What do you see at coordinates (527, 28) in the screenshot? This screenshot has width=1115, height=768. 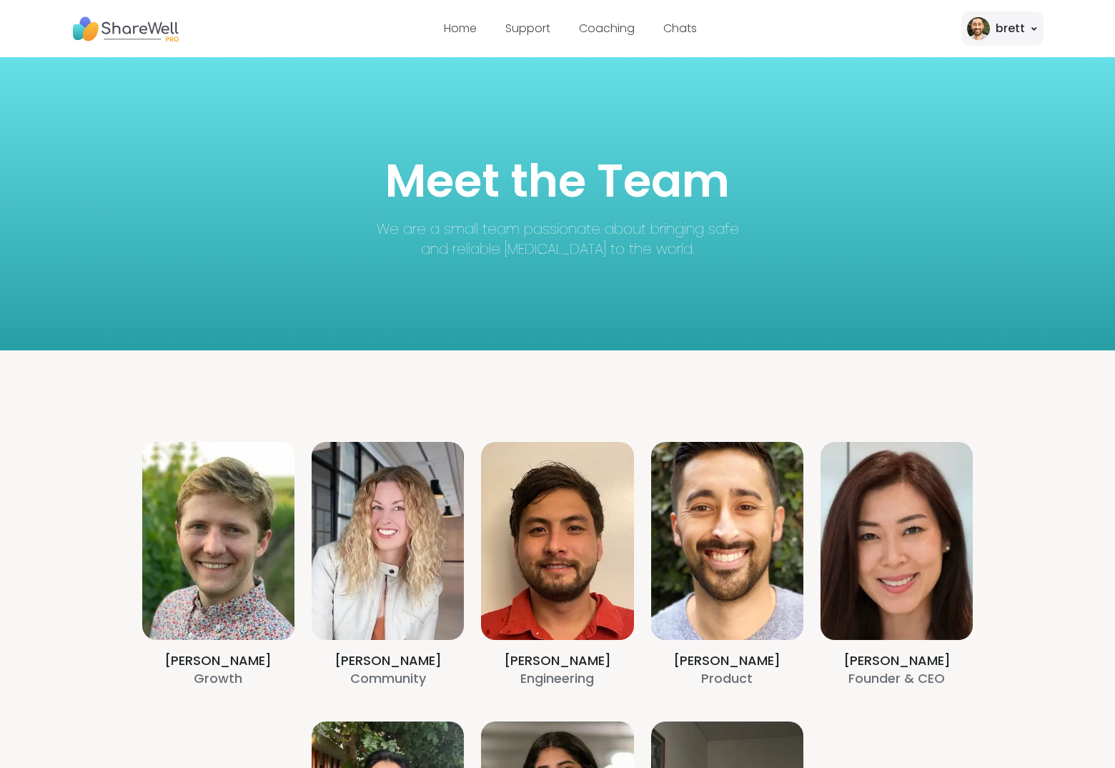 I see `a: Support` at bounding box center [527, 28].